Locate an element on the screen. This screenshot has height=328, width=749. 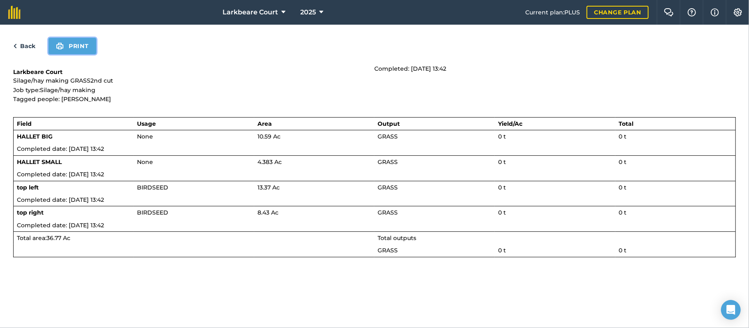
td: 10.59 Ac is located at coordinates (314, 136).